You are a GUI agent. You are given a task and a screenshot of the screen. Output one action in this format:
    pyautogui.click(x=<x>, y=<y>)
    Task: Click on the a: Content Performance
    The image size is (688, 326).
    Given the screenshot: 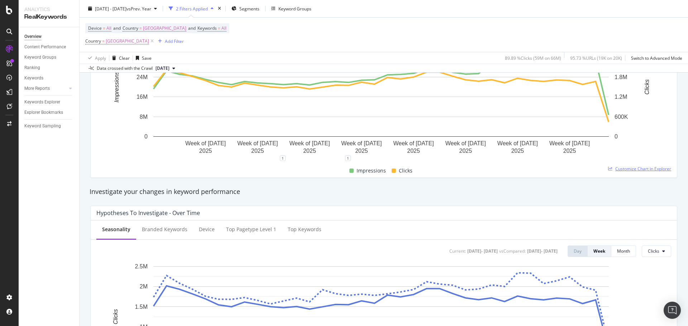 What is the action you would take?
    pyautogui.click(x=49, y=47)
    